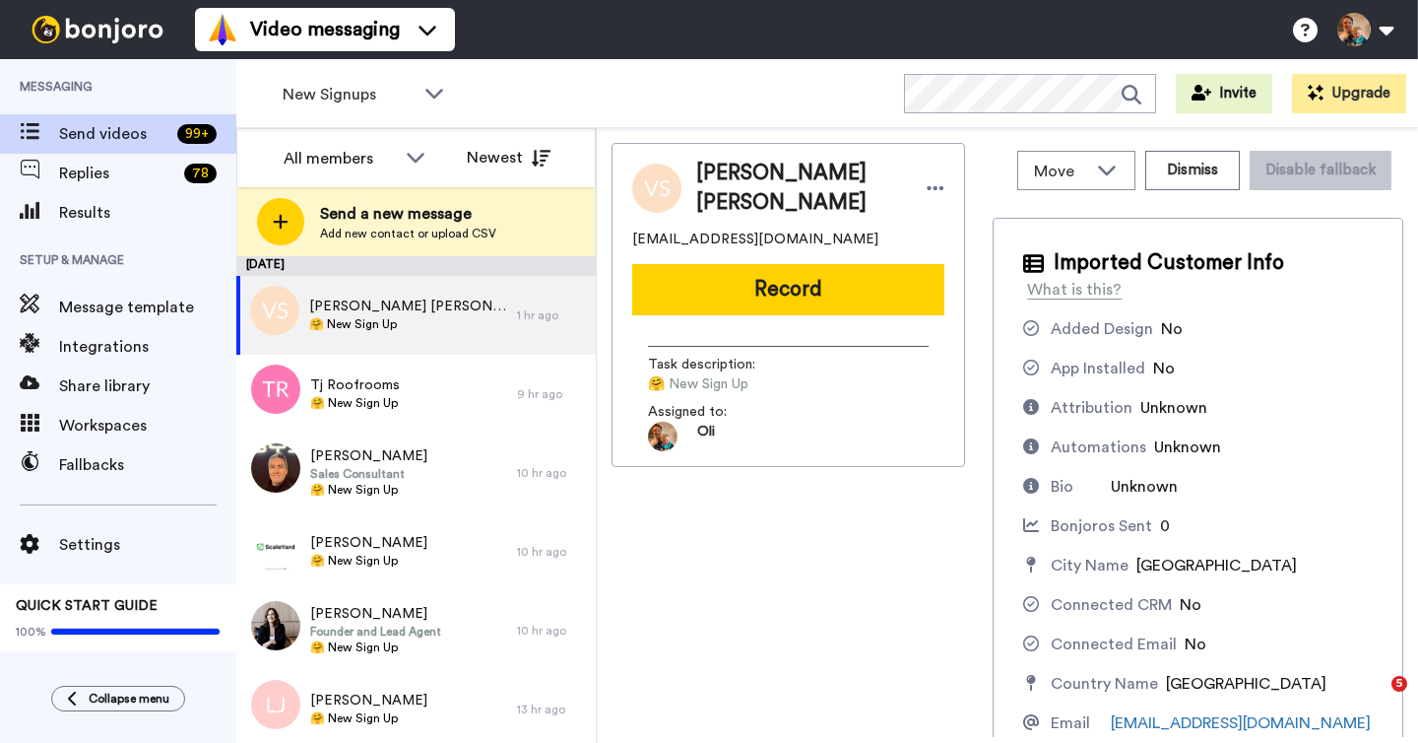 Image resolution: width=1418 pixels, height=743 pixels. Describe the element at coordinates (148, 545) in the screenshot. I see `span: Settings` at that location.